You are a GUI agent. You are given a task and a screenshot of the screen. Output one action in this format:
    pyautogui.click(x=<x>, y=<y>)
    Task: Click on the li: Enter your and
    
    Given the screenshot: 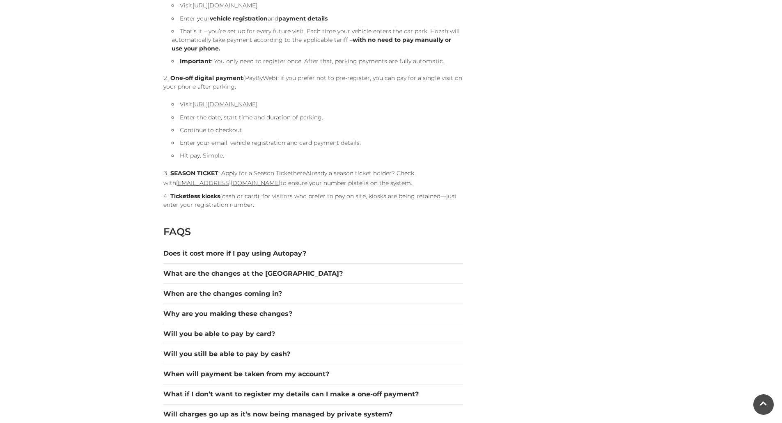 What is the action you would take?
    pyautogui.click(x=317, y=18)
    